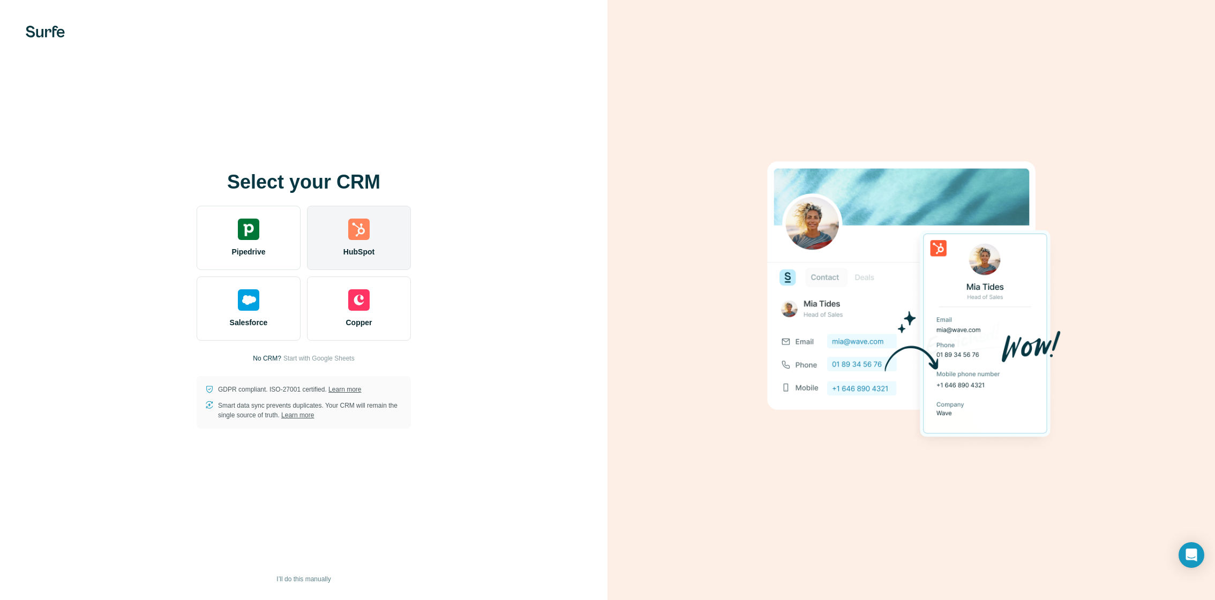  What do you see at coordinates (267, 358) in the screenshot?
I see `p: No CRM?` at bounding box center [267, 358].